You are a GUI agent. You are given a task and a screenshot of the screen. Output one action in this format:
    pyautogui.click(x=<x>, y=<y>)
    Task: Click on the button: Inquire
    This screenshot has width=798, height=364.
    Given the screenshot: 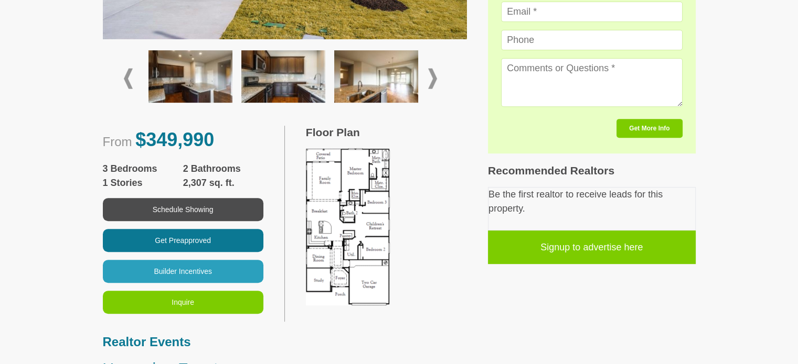 What is the action you would take?
    pyautogui.click(x=183, y=303)
    